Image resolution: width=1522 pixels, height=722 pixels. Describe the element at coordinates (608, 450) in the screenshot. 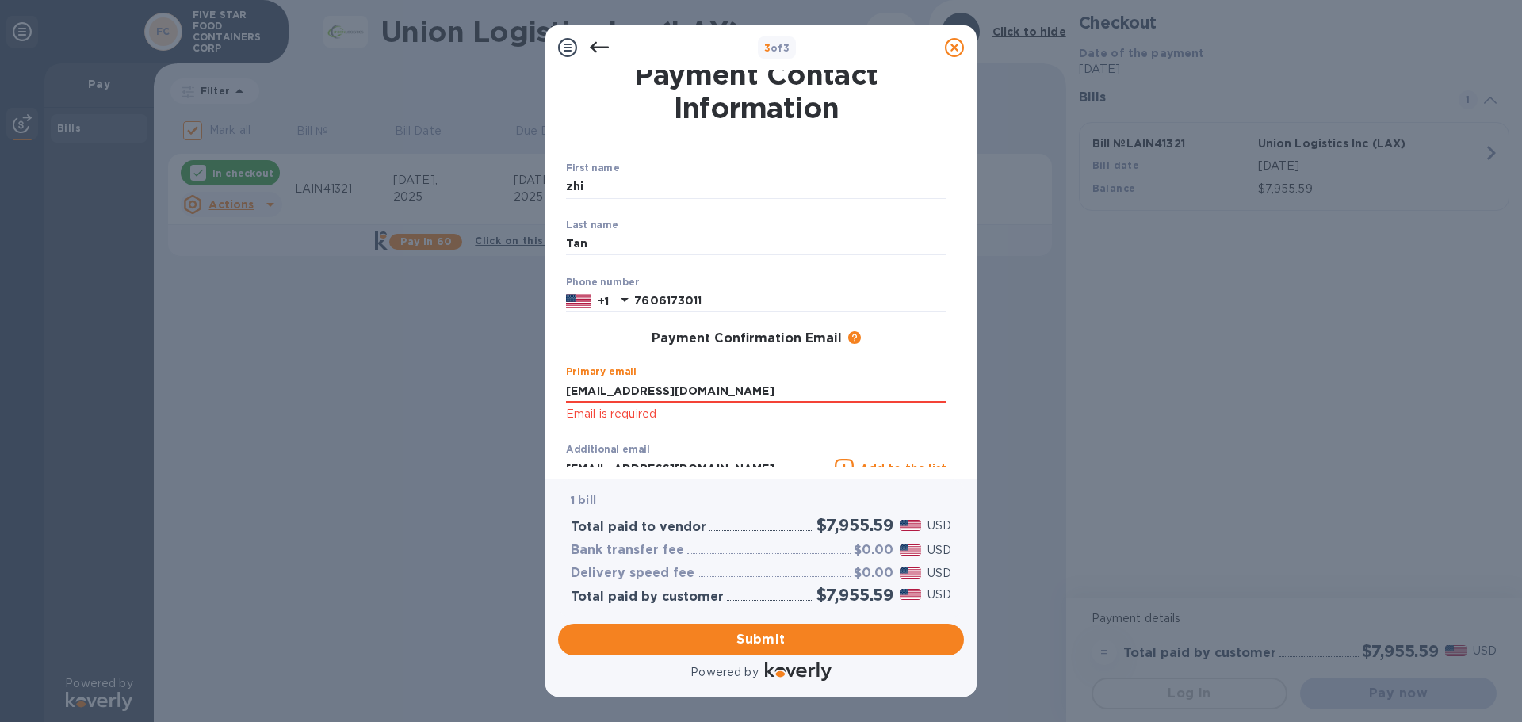

I see `label: Additional email` at that location.